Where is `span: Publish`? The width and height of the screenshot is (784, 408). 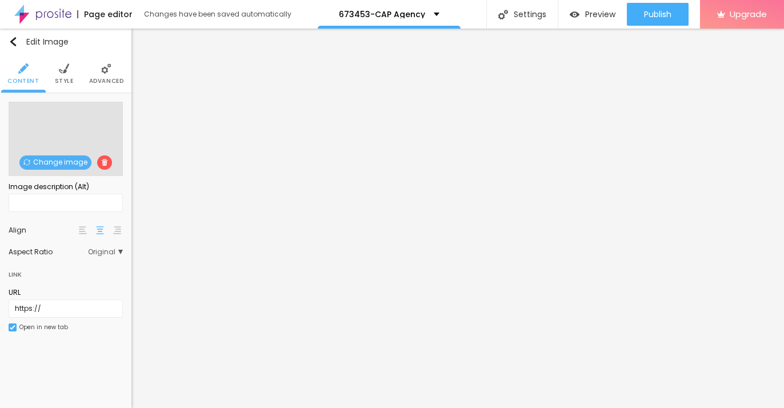
span: Publish is located at coordinates (658, 14).